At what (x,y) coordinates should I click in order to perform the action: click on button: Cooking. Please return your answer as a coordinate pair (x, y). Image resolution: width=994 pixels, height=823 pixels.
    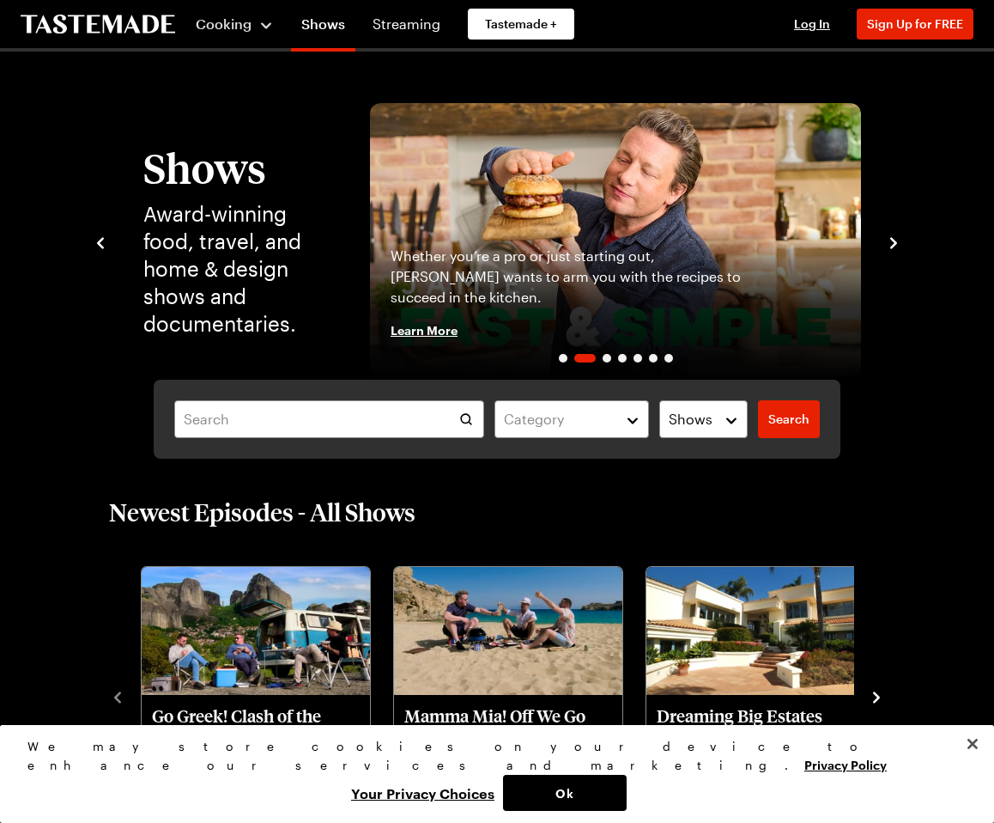
    Looking at the image, I should click on (234, 24).